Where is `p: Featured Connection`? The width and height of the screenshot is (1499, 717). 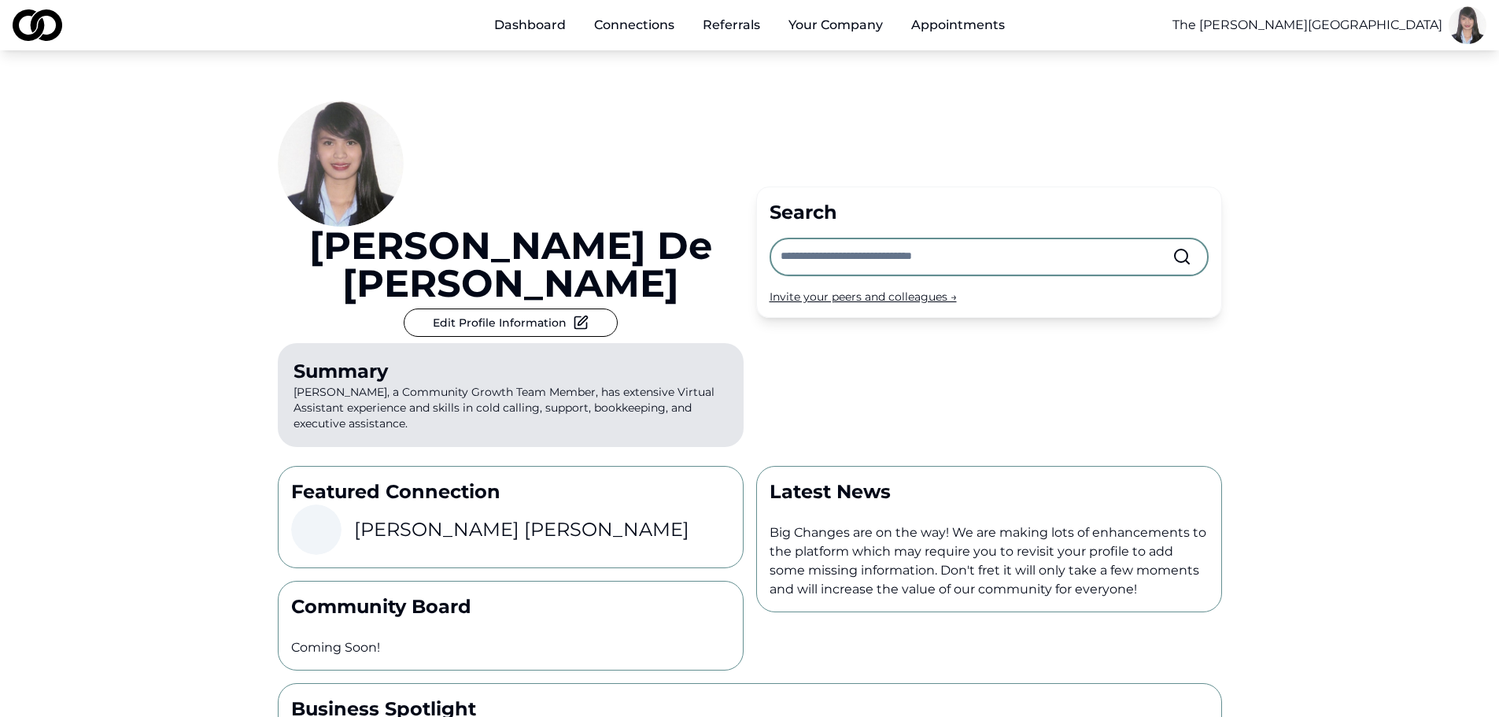 p: Featured Connection is located at coordinates (511, 492).